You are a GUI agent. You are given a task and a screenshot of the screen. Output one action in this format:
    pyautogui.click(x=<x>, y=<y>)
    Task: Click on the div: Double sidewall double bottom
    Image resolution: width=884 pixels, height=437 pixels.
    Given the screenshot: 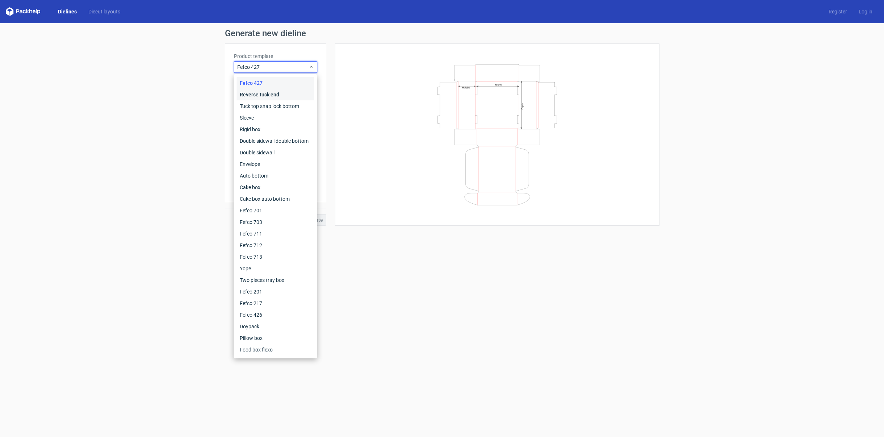 What is the action you would take?
    pyautogui.click(x=276, y=141)
    